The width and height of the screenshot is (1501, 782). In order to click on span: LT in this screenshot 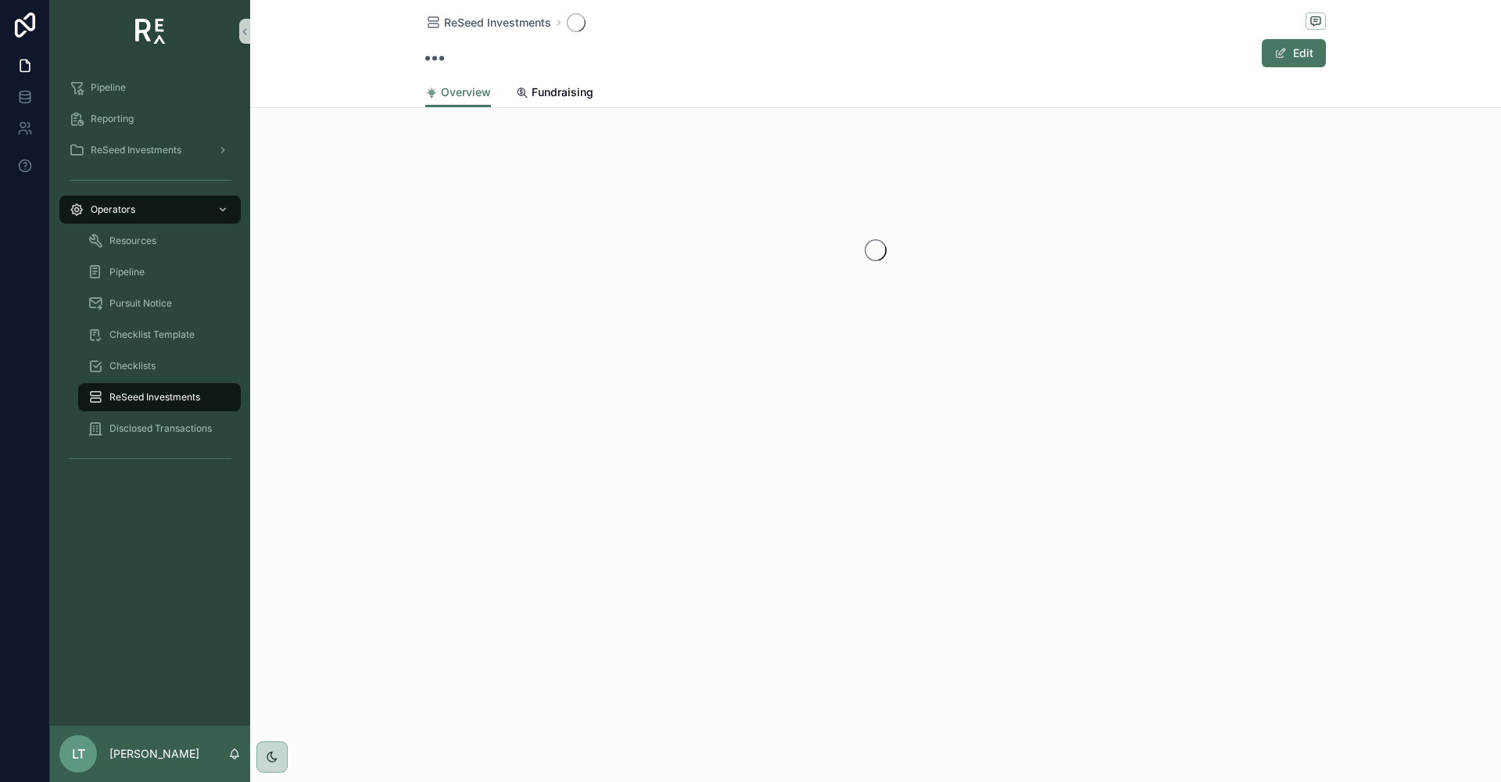, I will do `click(78, 754)`.